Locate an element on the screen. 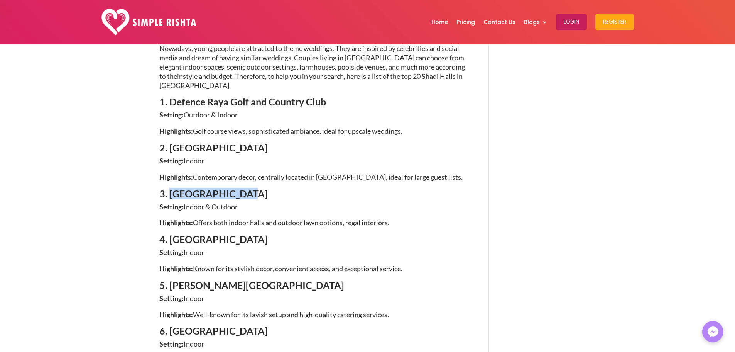 This screenshot has height=352, width=735. span: Nowadays, young people are attracted to theme weddings. They are inspired by celebrities and soci... is located at coordinates (312, 66).